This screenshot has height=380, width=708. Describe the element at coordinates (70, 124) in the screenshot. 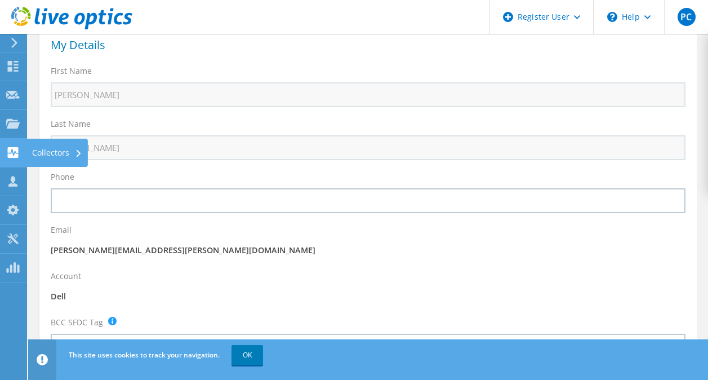

I see `label: Last Name` at that location.